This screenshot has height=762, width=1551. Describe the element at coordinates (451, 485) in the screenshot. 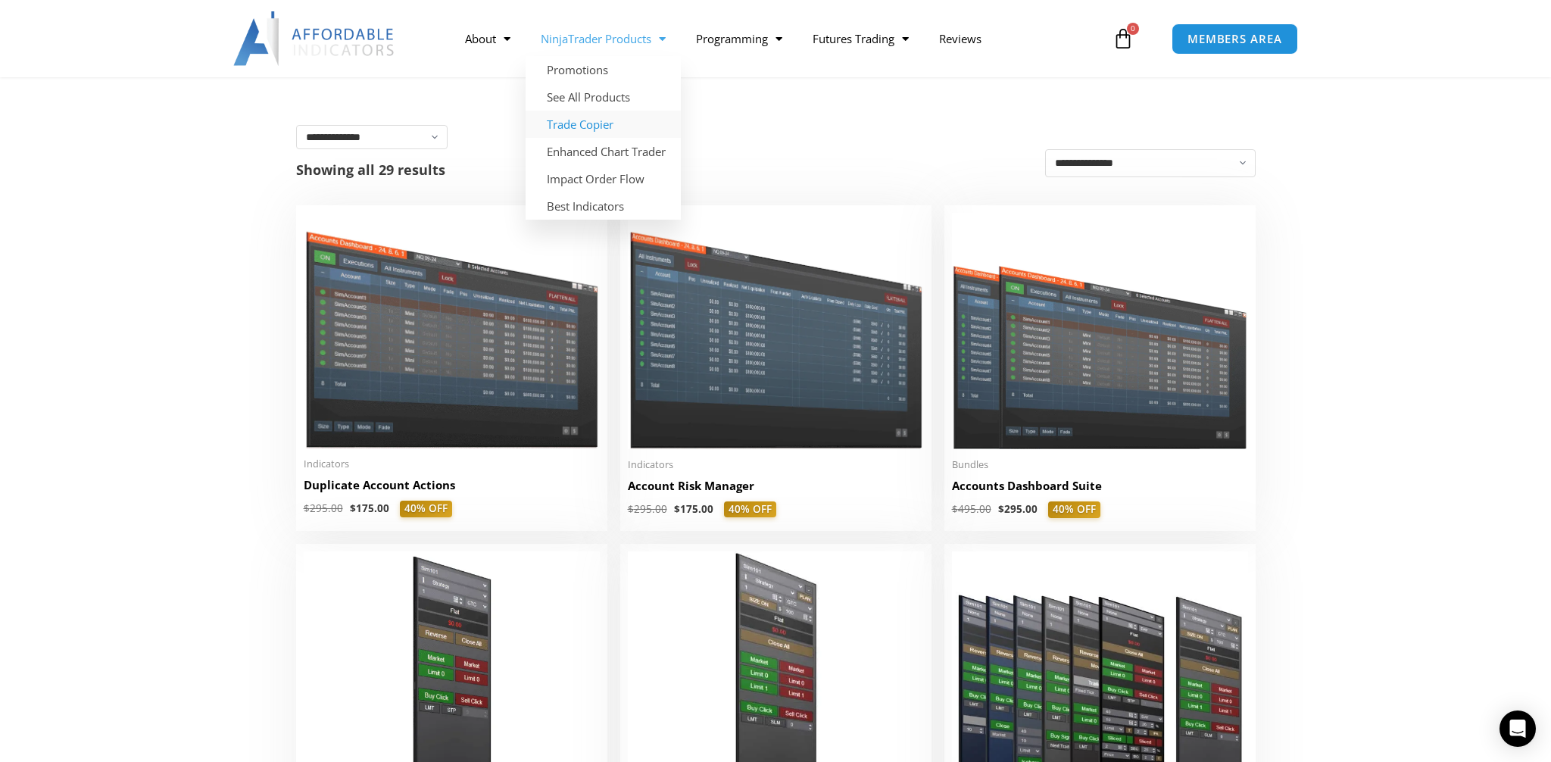

I see `h2: Duplicate Account Actions` at that location.